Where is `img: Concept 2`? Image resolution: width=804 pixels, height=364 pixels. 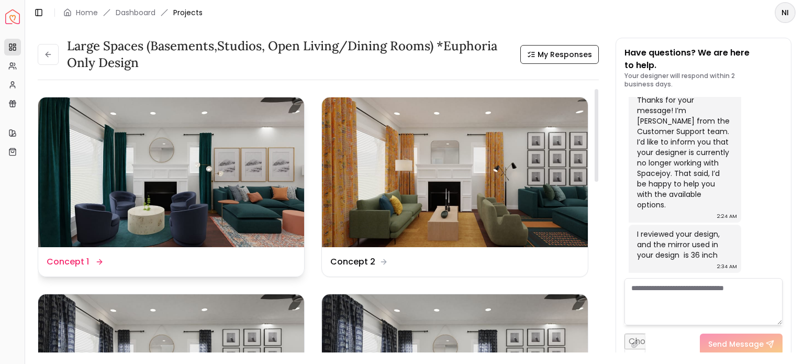 img: Concept 2 is located at coordinates (455, 172).